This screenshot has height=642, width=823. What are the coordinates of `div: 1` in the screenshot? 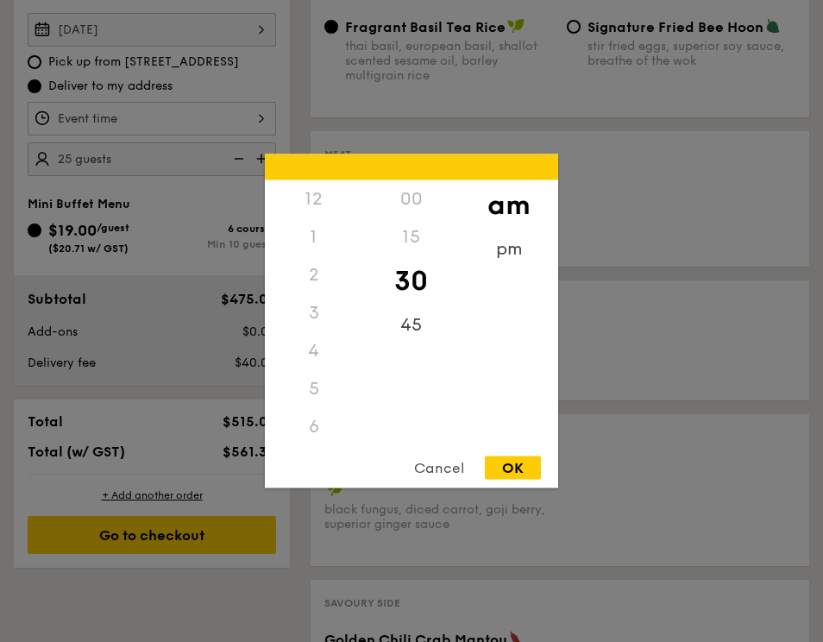 It's located at (313, 237).